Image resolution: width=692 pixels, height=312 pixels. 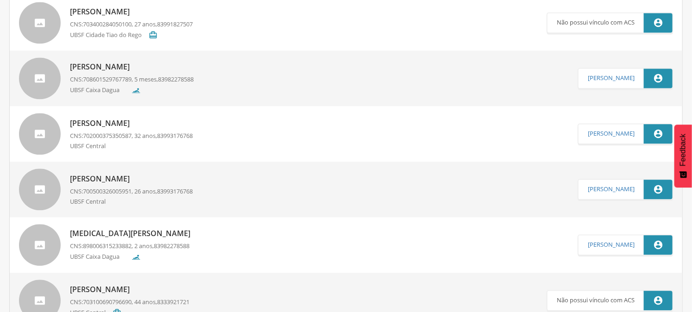 I want to click on p: CNS: , 2 anos,, so click(x=132, y=246).